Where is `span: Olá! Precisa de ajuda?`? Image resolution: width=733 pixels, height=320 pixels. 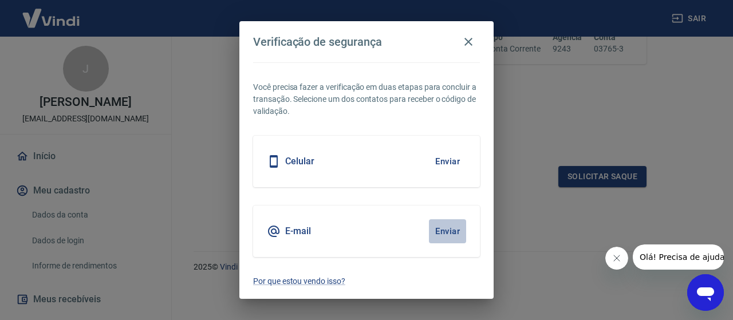 span: Olá! Precisa de ajuda? is located at coordinates (52, 13).